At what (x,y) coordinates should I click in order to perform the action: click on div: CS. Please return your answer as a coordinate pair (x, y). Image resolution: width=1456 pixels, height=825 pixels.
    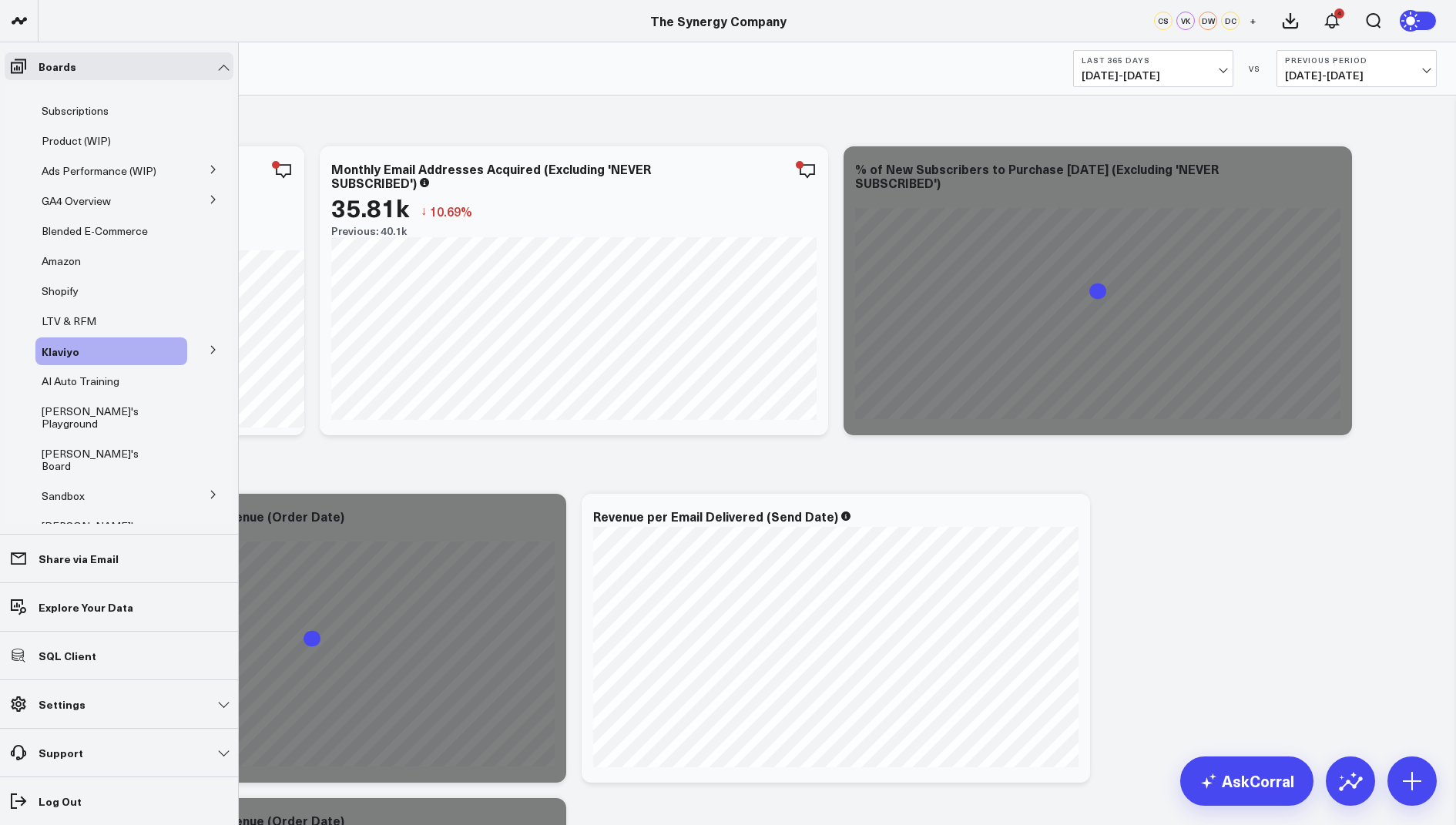
    Looking at the image, I should click on (1163, 21).